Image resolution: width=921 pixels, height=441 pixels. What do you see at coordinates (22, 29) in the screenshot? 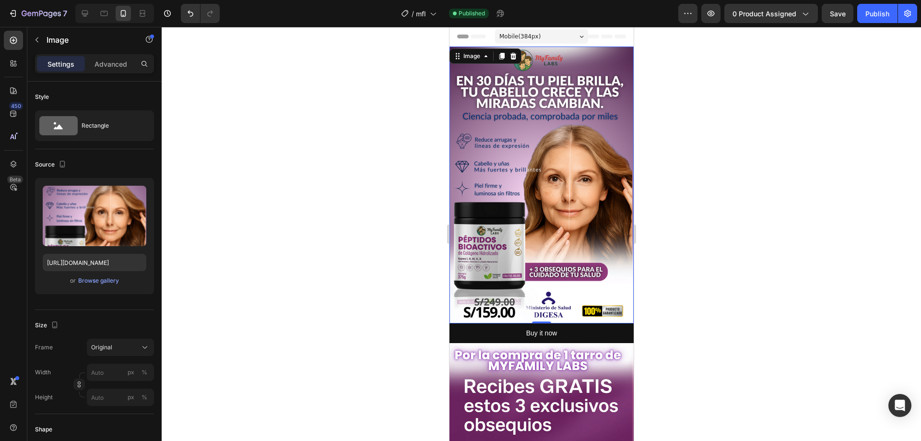
I see `div: Image` at bounding box center [22, 29].